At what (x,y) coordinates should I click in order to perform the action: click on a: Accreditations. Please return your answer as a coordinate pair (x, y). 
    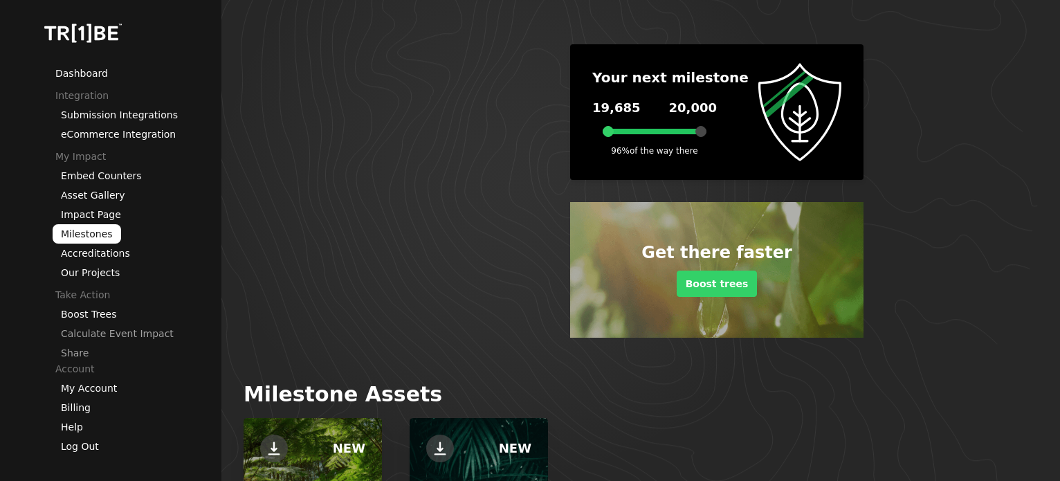
    Looking at the image, I should click on (95, 253).